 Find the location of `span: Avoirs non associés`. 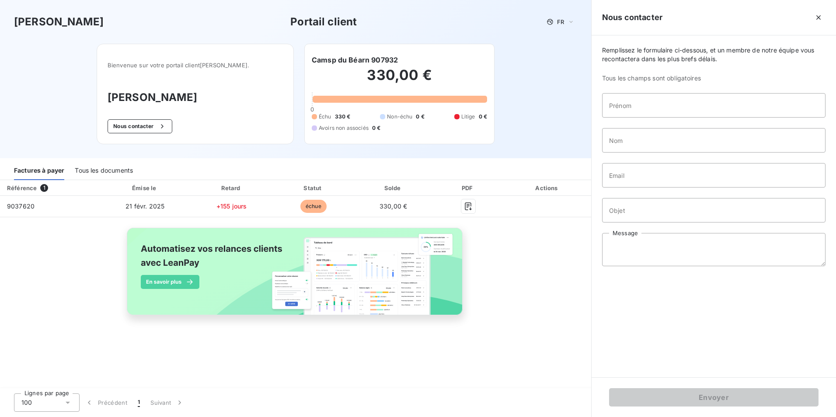

span: Avoirs non associés is located at coordinates (344, 128).